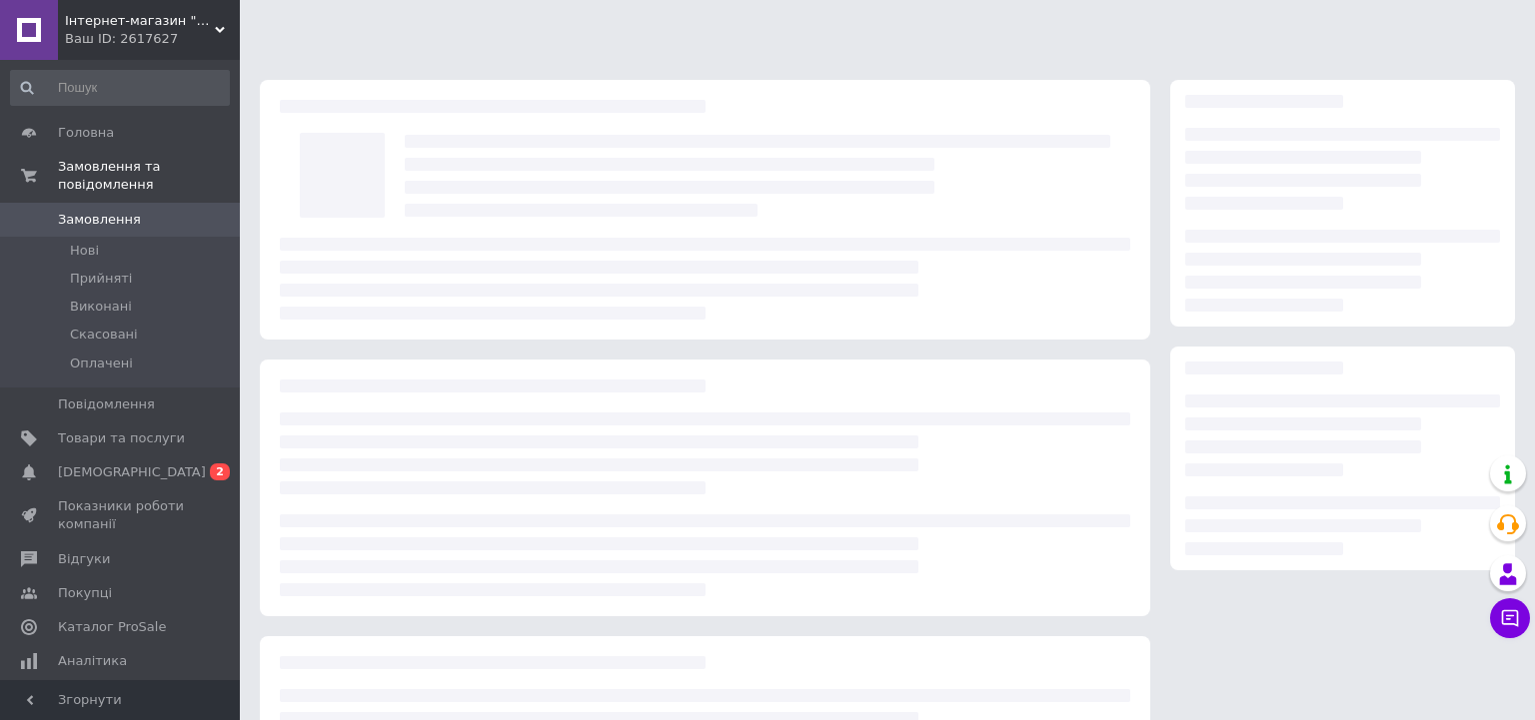  Describe the element at coordinates (120, 88) in the screenshot. I see `input: Пошук` at that location.